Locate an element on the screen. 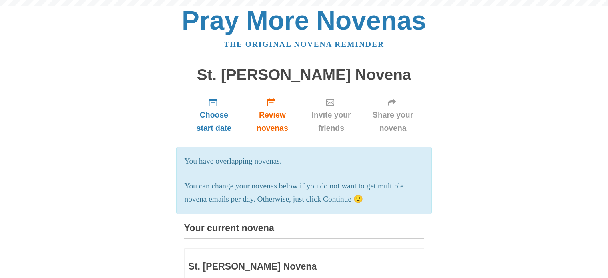  a: Share your novena is located at coordinates (393, 115).